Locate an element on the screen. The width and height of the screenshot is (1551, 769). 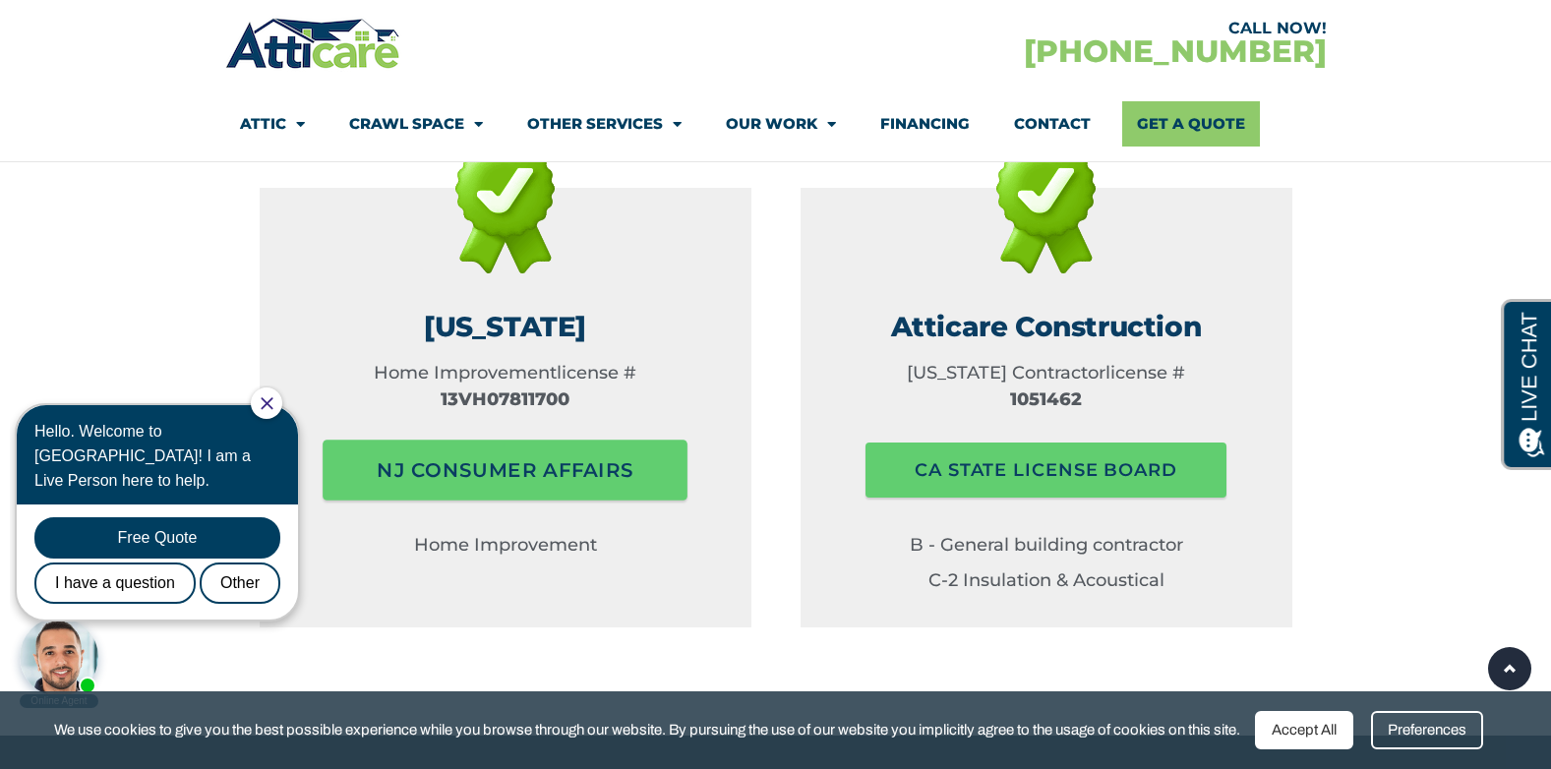
a: Financing is located at coordinates (924, 124).